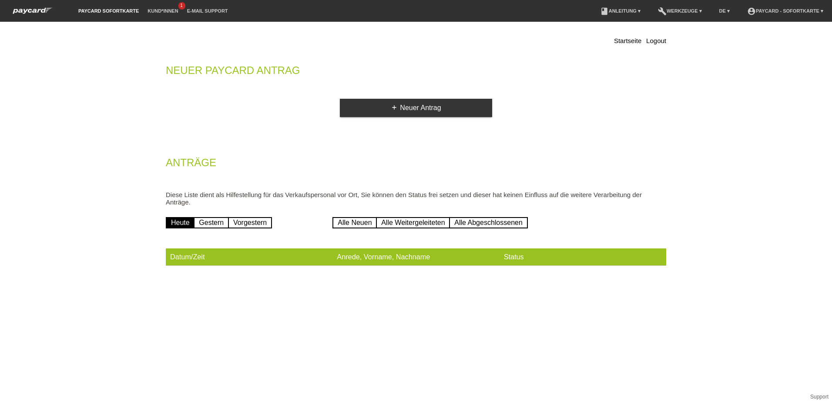  Describe the element at coordinates (208, 11) in the screenshot. I see `a: E-Mail Support` at that location.